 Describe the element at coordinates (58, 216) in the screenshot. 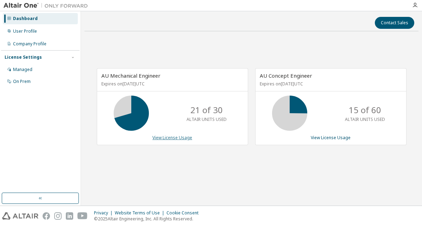

I see `img: instagram.svg` at that location.